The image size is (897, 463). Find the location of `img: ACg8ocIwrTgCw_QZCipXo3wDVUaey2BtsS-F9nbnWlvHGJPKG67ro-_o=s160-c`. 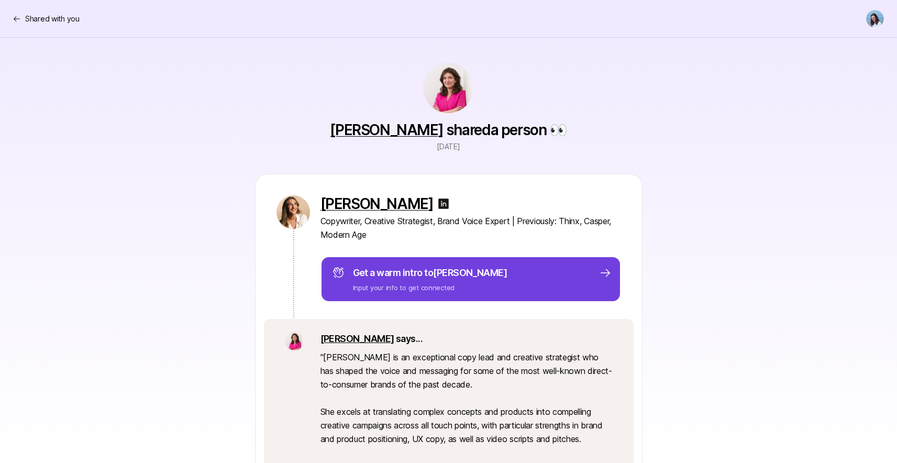

img: ACg8ocIwrTgCw_QZCipXo3wDVUaey2BtsS-F9nbnWlvHGJPKG67ro-_o=s160-c is located at coordinates (293, 212).